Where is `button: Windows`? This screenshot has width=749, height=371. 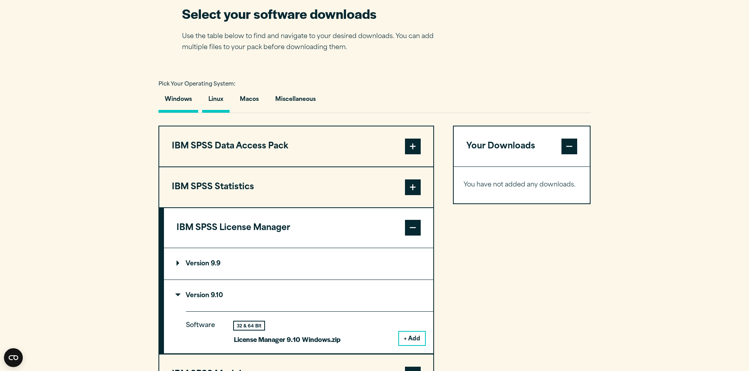
button: Windows is located at coordinates (178, 101).